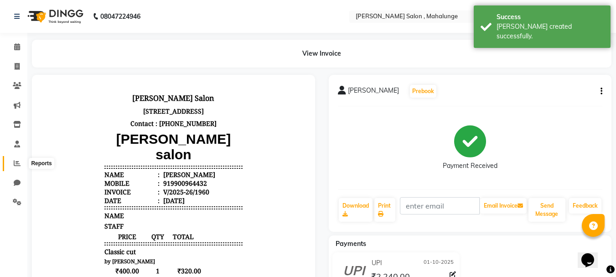 Image resolution: width=616 pixels, height=277 pixels. Describe the element at coordinates (351, 244) in the screenshot. I see `span: Payments` at that location.